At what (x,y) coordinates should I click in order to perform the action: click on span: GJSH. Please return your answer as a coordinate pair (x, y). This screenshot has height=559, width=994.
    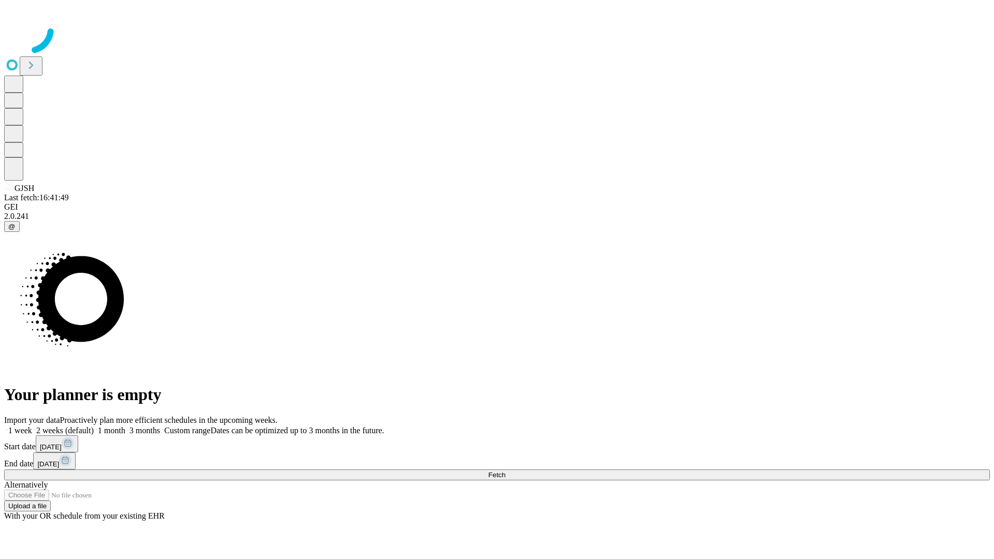
    Looking at the image, I should click on (24, 188).